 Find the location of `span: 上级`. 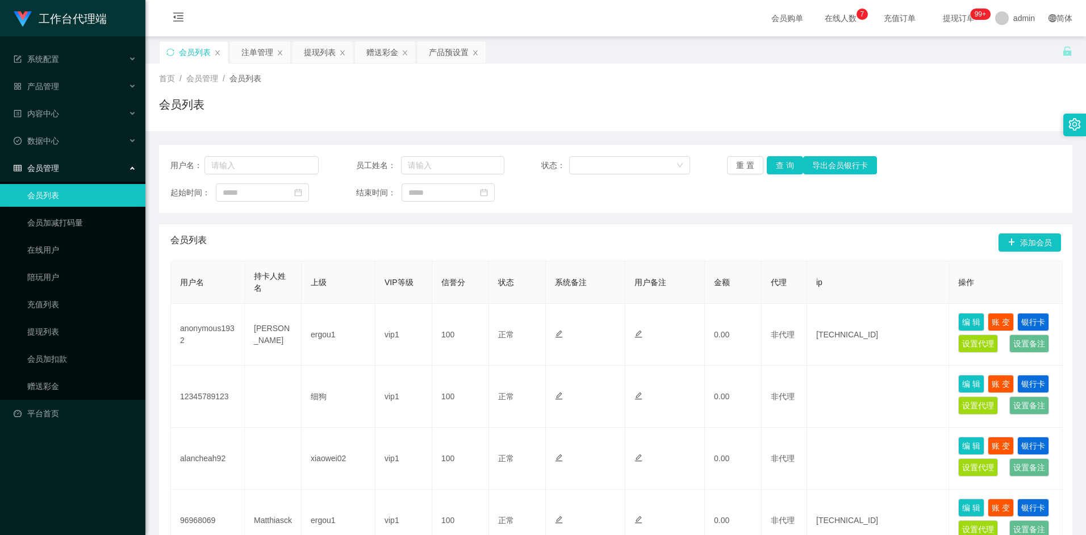

span: 上级 is located at coordinates (319, 282).